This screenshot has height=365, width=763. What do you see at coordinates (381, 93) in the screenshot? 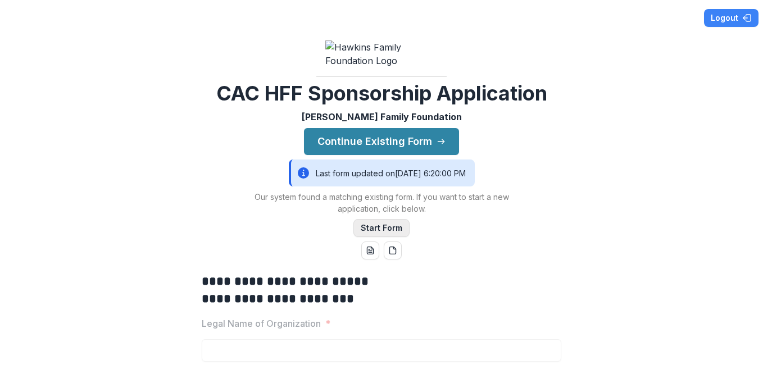
I see `h2: CAC HFF Sponsorship Application` at bounding box center [381, 93].